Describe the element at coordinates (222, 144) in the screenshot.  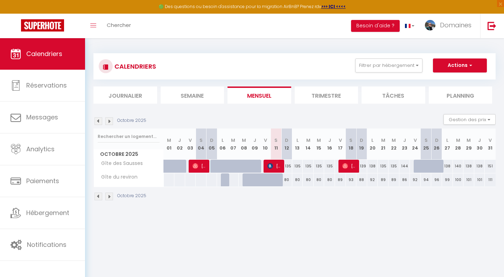
I see `th: 06` at that location.